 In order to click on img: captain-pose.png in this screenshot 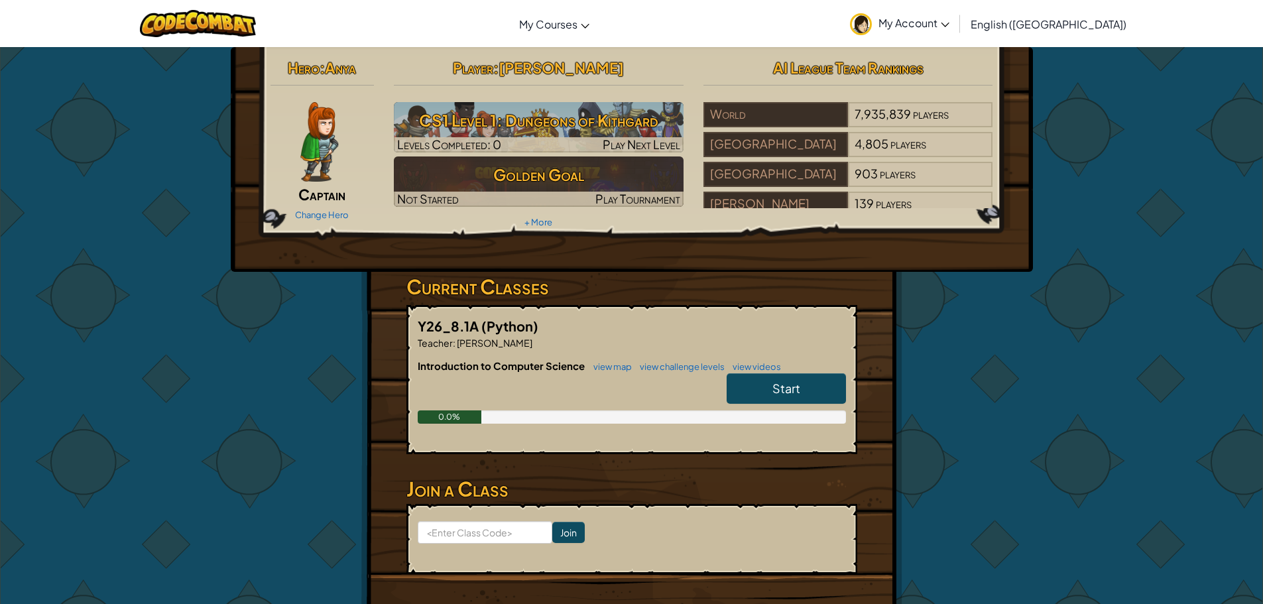, I will do `click(319, 142)`.